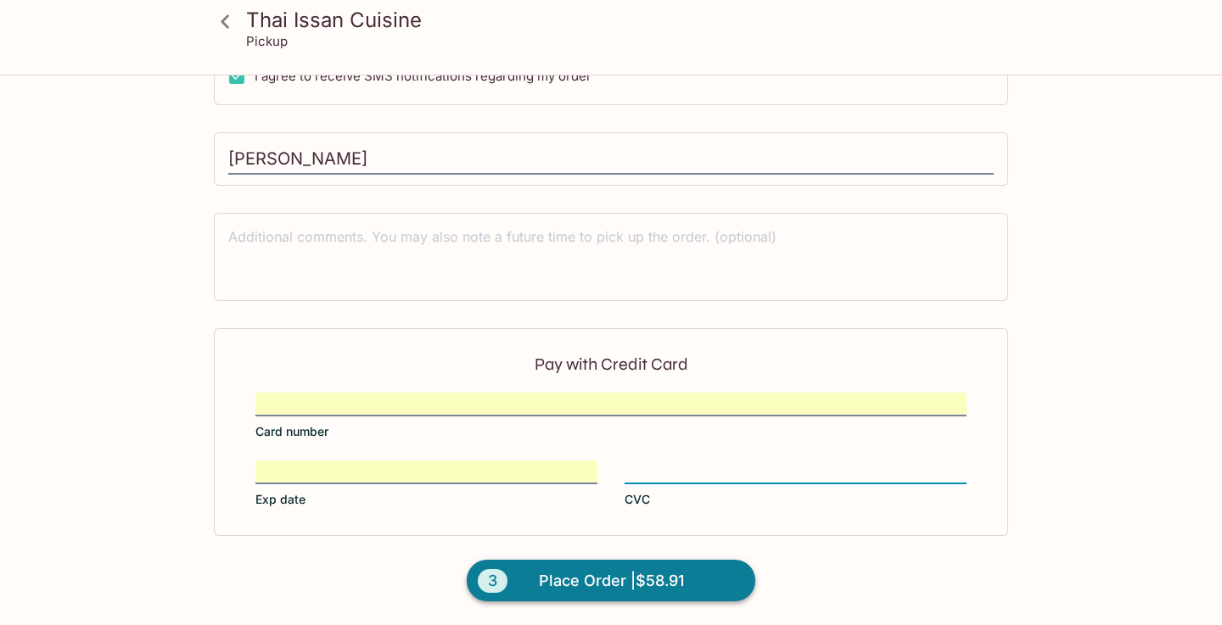 This screenshot has height=625, width=1222. Describe the element at coordinates (423, 76) in the screenshot. I see `span: I agree to receive SMS notifications regarding my order` at that location.